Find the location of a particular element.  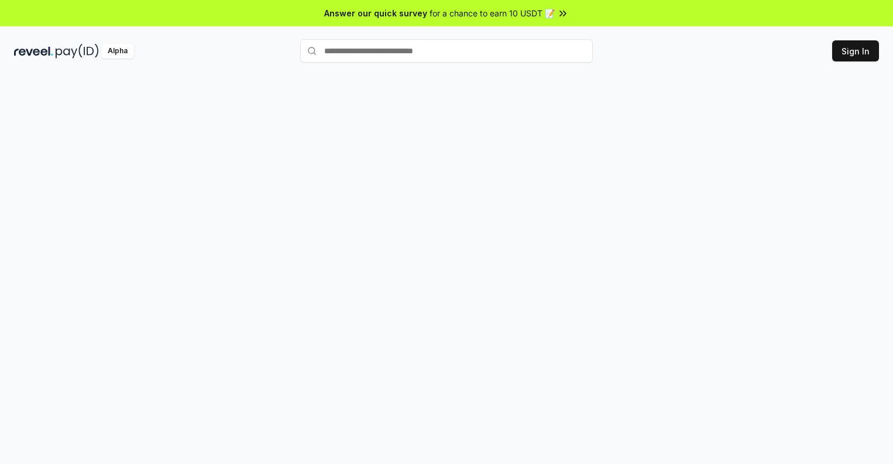

img: reveel_dark is located at coordinates (33, 51).